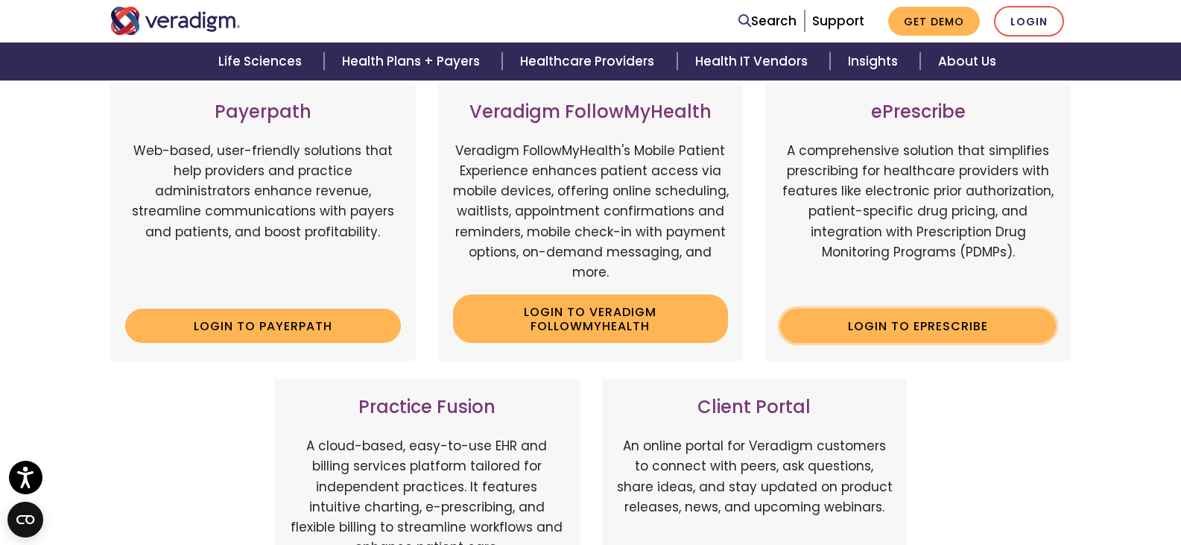 The image size is (1181, 545). I want to click on a: Search, so click(767, 21).